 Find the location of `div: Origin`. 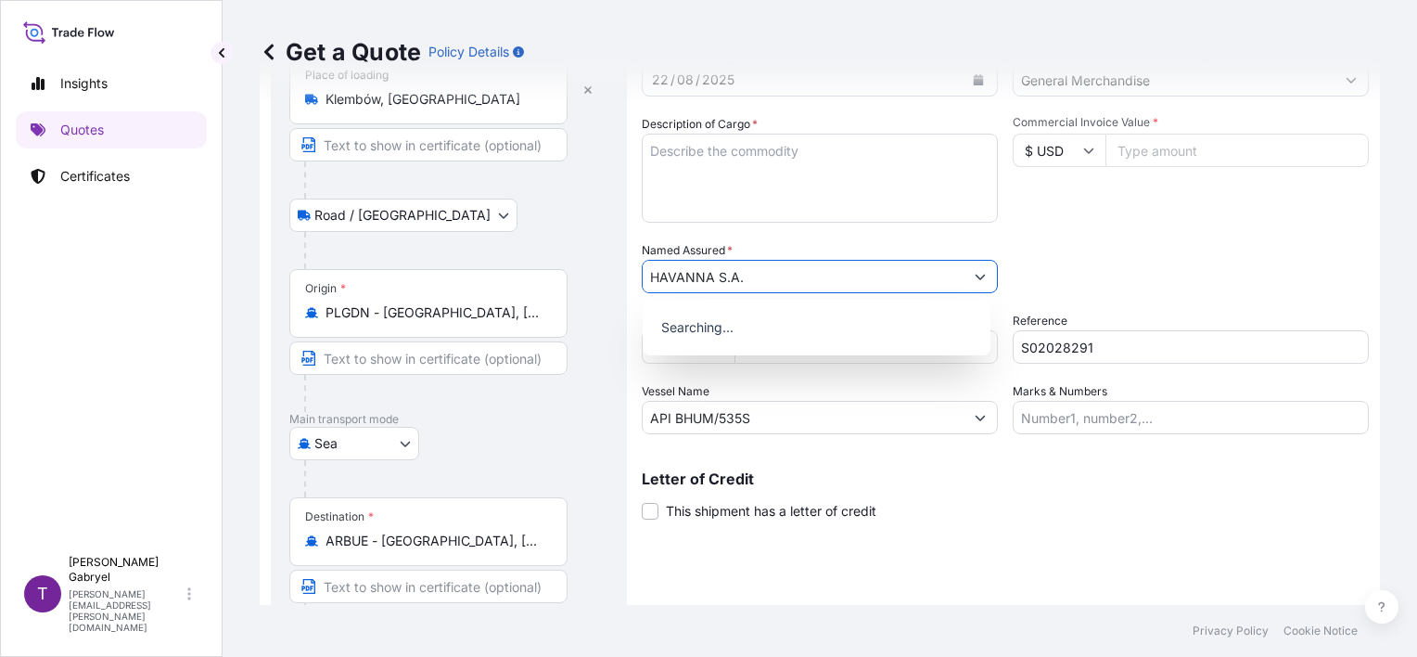

div: Origin is located at coordinates (325, 288).